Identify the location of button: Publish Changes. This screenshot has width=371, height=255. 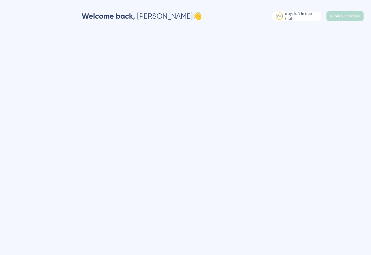
(345, 16).